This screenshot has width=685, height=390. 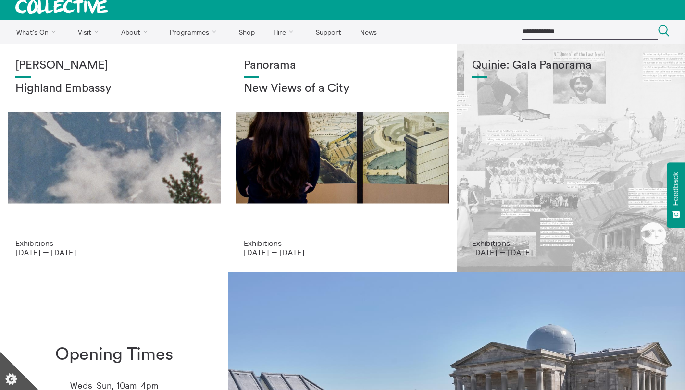 I want to click on a: Visit, so click(x=90, y=32).